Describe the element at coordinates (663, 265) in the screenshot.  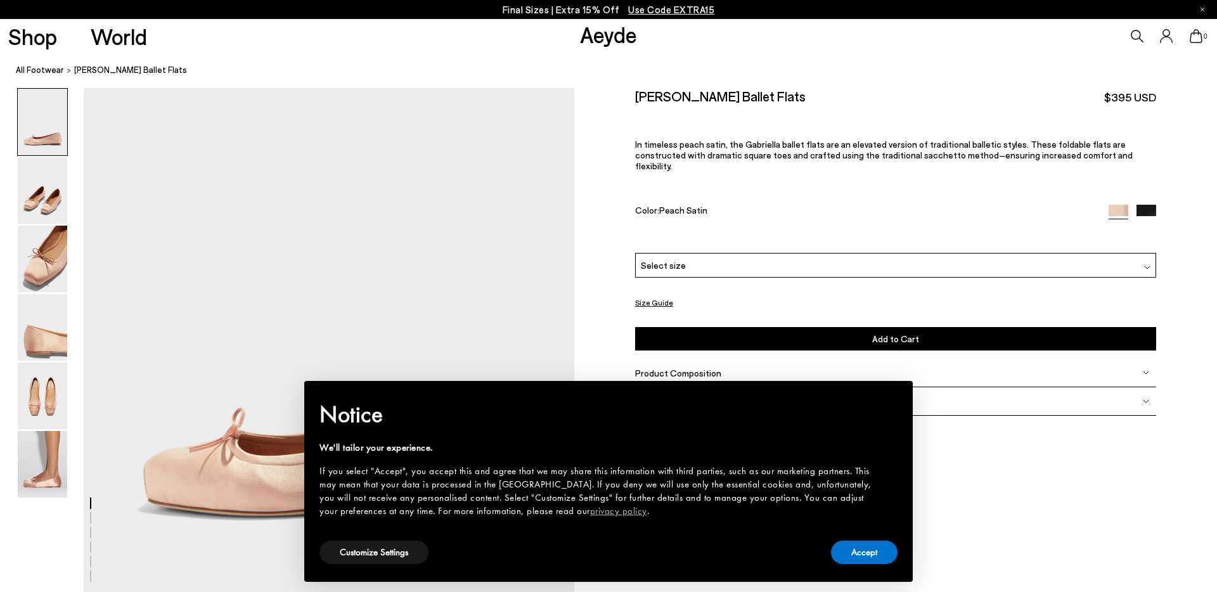
I see `span: Select size` at that location.